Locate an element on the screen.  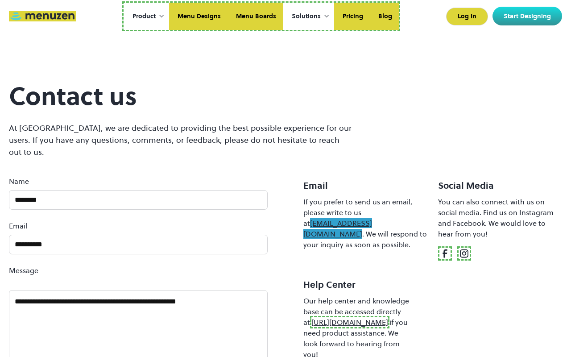
h4: Email is located at coordinates (365, 186).